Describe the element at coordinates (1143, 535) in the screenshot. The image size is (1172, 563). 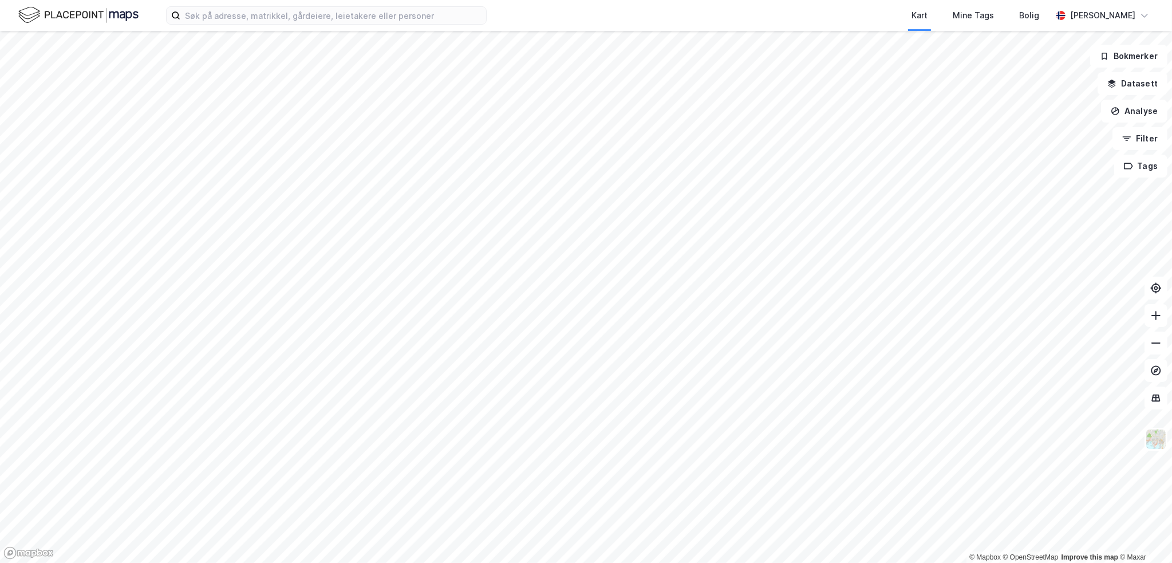
I see `div: Kontrollprogram for chat` at that location.